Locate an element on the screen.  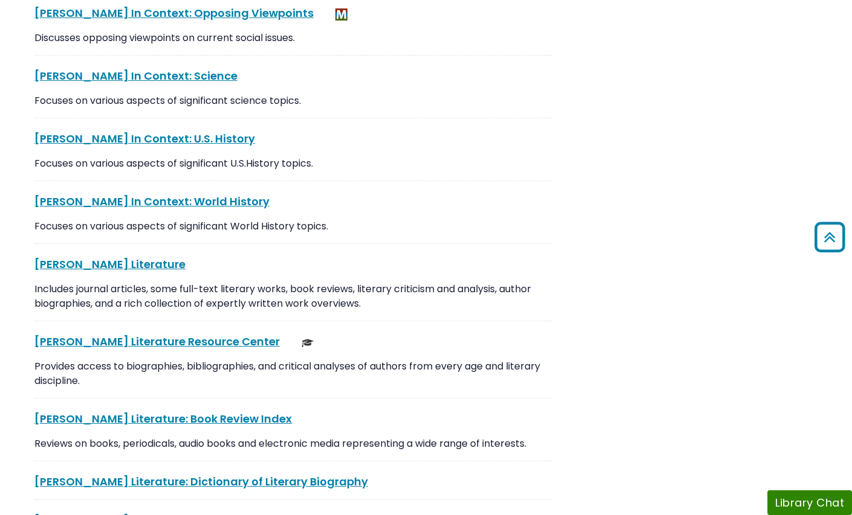
img: Scholarly or Peer Reviewed is located at coordinates (307, 343).